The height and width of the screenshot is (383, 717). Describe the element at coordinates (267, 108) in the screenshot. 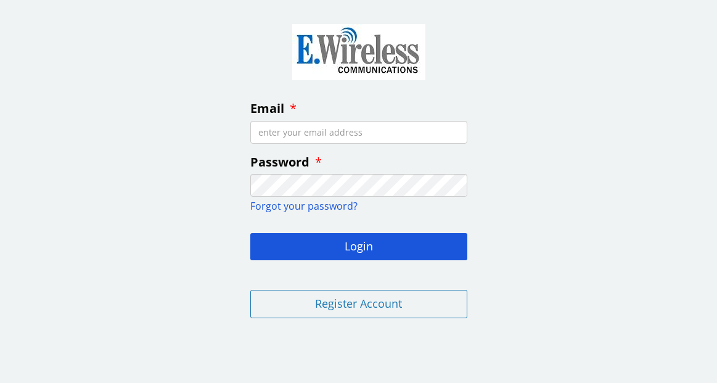

I see `span: Email` at that location.